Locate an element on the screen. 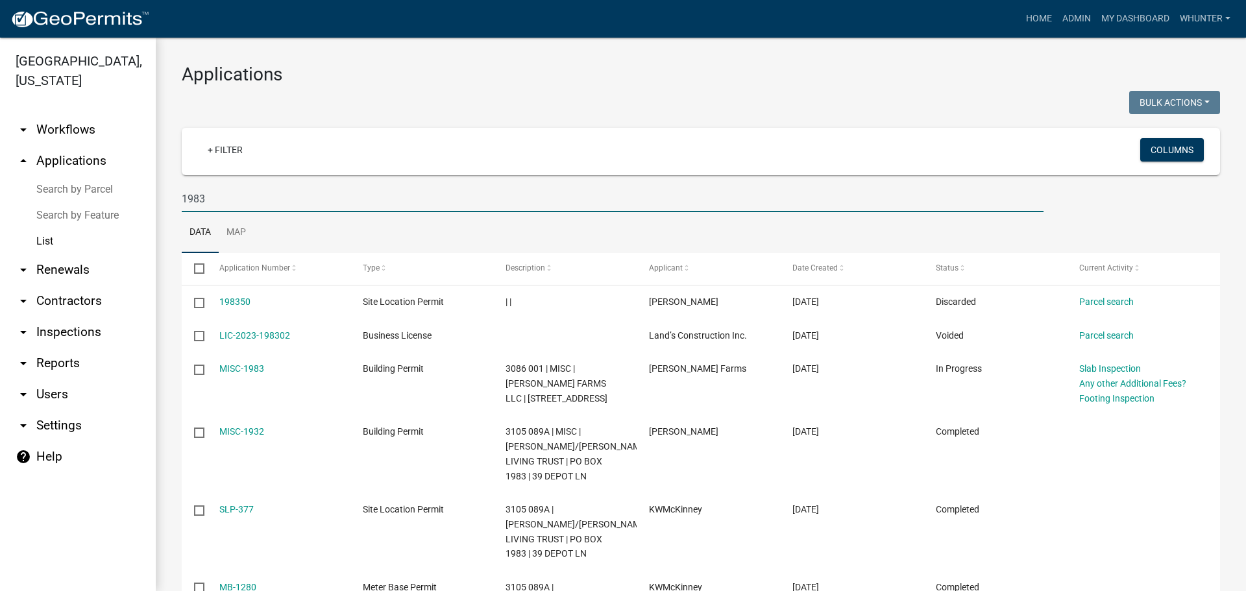 Image resolution: width=1246 pixels, height=591 pixels. span: Date Created is located at coordinates (815, 268).